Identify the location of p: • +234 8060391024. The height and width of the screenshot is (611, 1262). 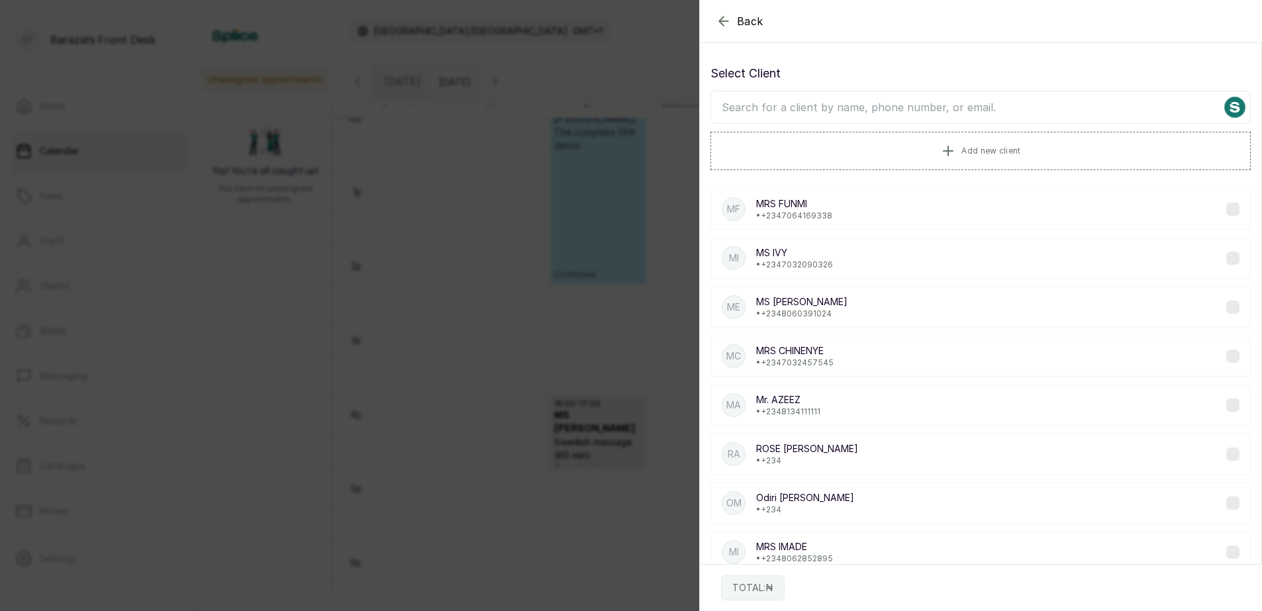
(802, 314).